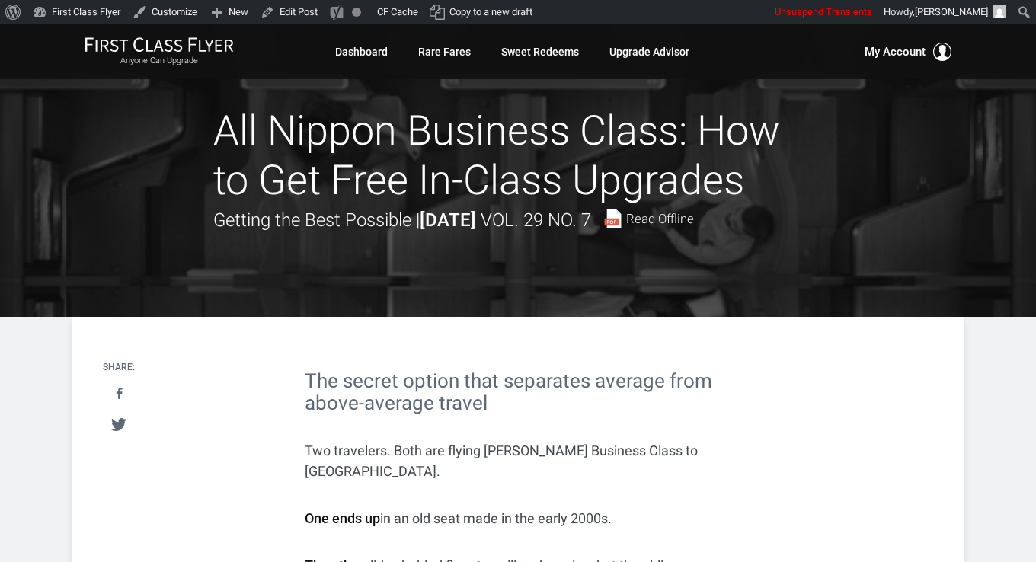 The width and height of the screenshot is (1036, 562). Describe the element at coordinates (612, 219) in the screenshot. I see `img: pdf-file.svg` at that location.